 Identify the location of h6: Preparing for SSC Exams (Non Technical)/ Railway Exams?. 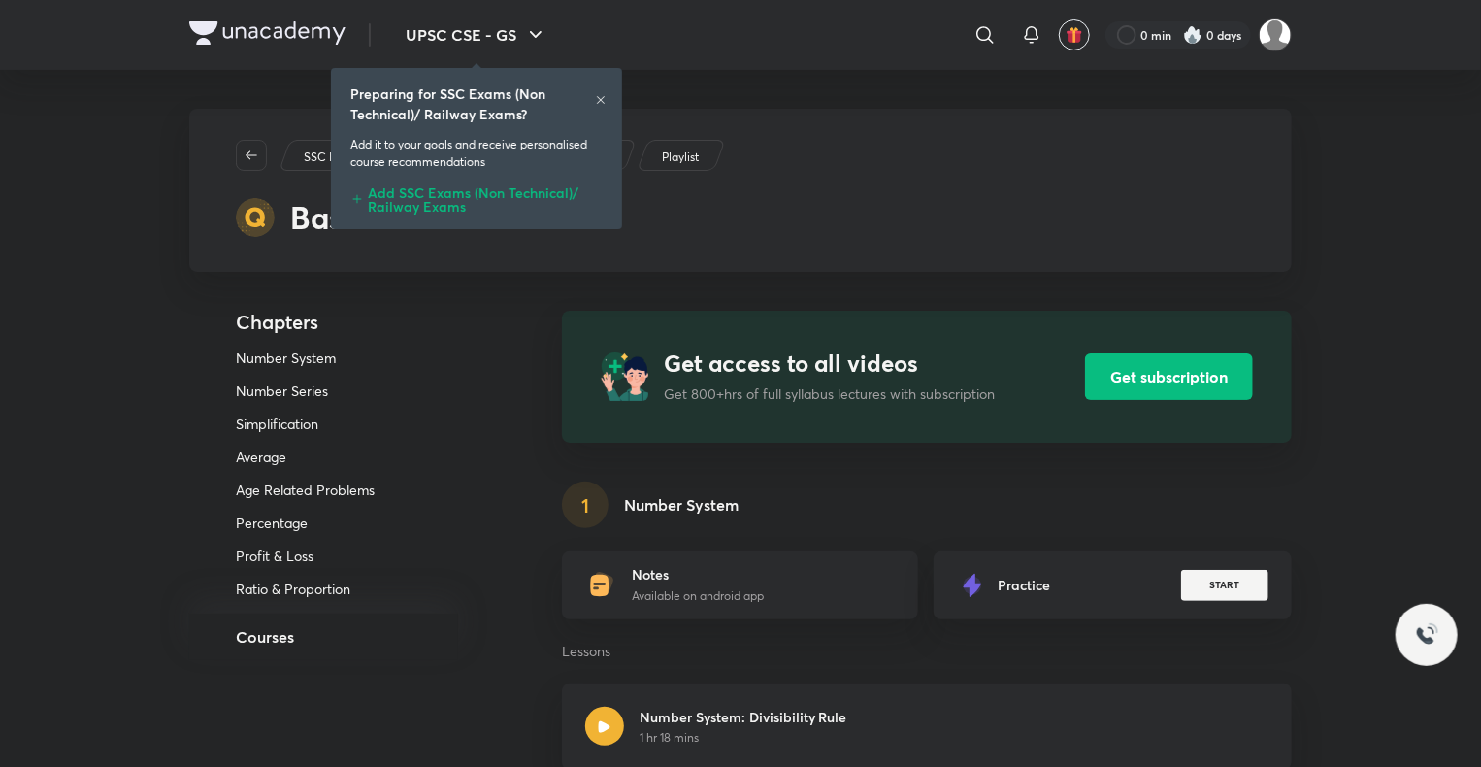
(473, 104).